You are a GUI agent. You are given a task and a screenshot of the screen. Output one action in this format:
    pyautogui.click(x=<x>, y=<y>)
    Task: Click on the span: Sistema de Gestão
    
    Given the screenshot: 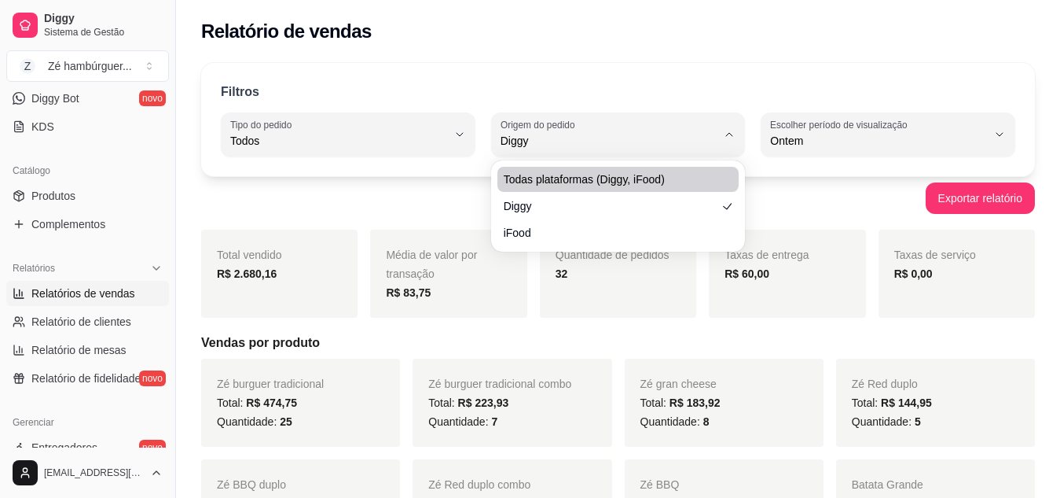 What is the action you would take?
    pyautogui.click(x=103, y=32)
    